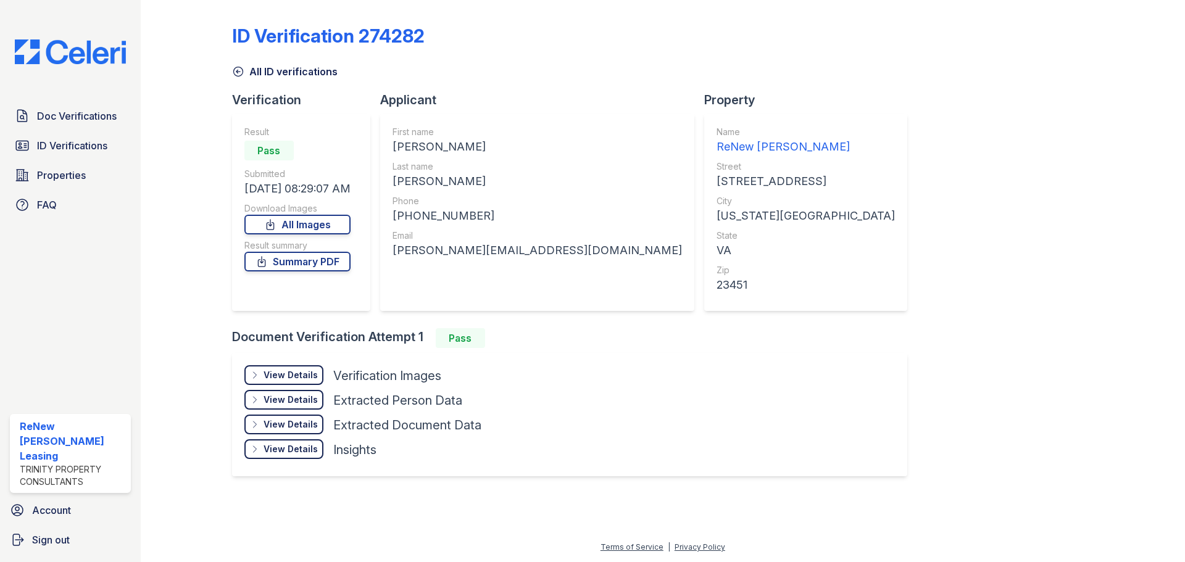 The height and width of the screenshot is (562, 1185). I want to click on div: Verification Images, so click(387, 376).